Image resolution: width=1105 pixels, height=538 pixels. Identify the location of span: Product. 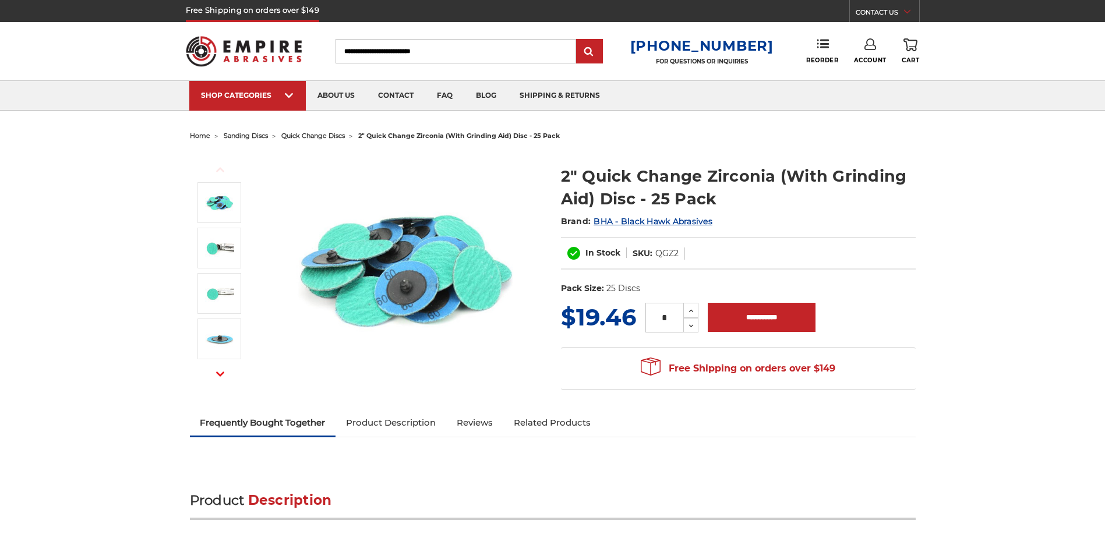
(217, 500).